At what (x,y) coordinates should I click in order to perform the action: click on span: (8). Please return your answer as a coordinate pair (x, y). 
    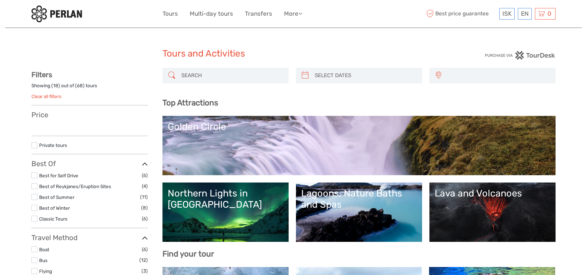
    Looking at the image, I should click on (144, 208).